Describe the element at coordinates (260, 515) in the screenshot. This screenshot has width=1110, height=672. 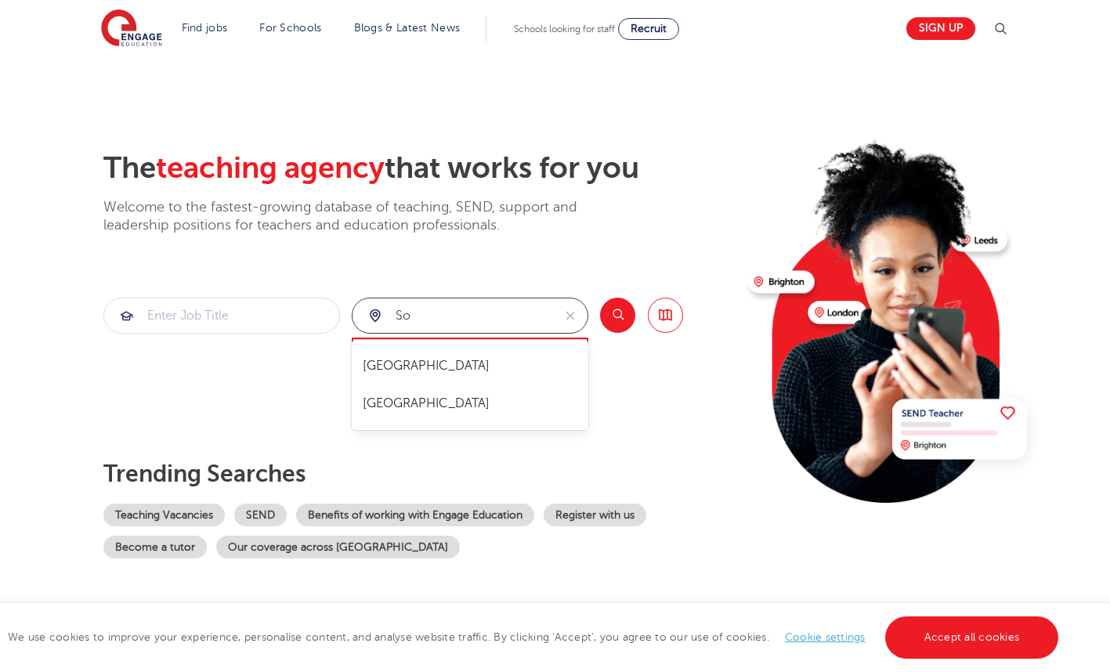
I see `a: SEND` at that location.